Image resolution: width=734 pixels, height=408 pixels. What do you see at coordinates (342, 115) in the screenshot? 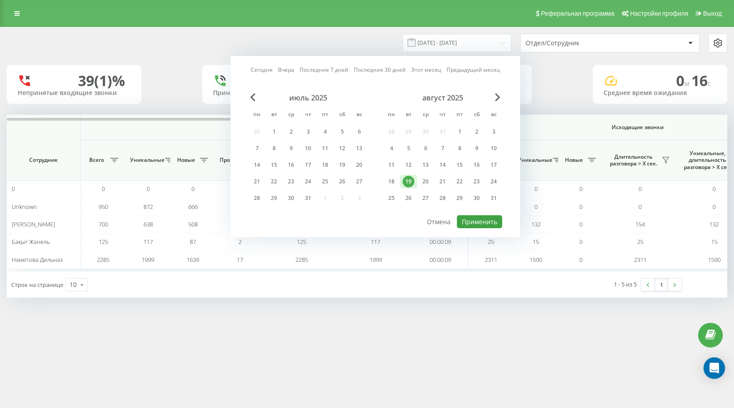
I see `abbr: суббота` at bounding box center [342, 115].